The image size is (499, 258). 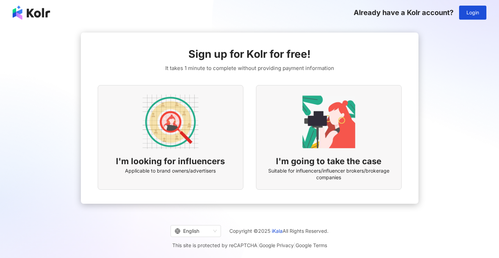 What do you see at coordinates (249, 54) in the screenshot?
I see `span: Sign up for Kolr for free!` at bounding box center [249, 54].